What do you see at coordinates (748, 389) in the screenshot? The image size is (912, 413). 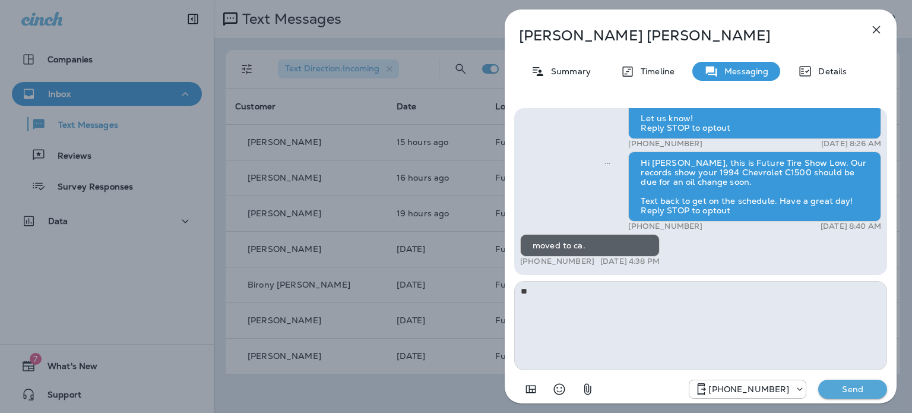 I see `div: +1 (928) 232-1970` at bounding box center [748, 389].